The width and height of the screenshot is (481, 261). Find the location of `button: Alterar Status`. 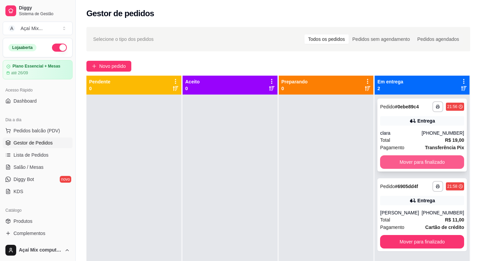

button: Alterar Status is located at coordinates (59, 48).